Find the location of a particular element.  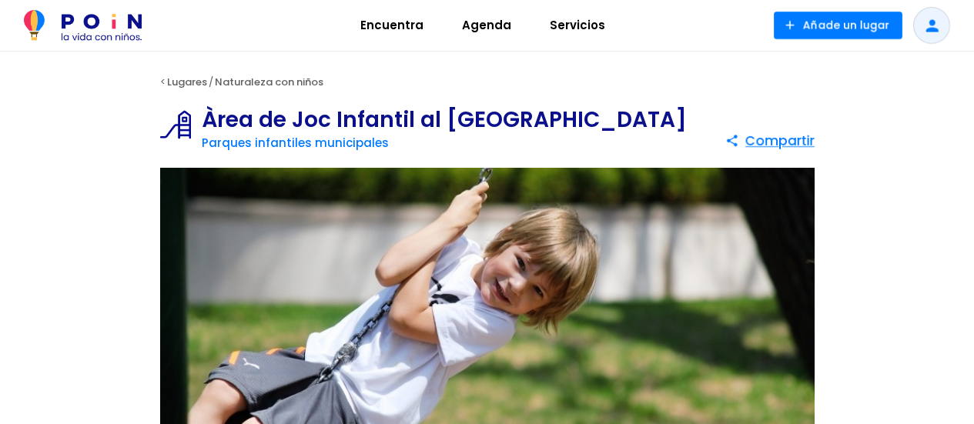

a: Servicios is located at coordinates (578, 25).